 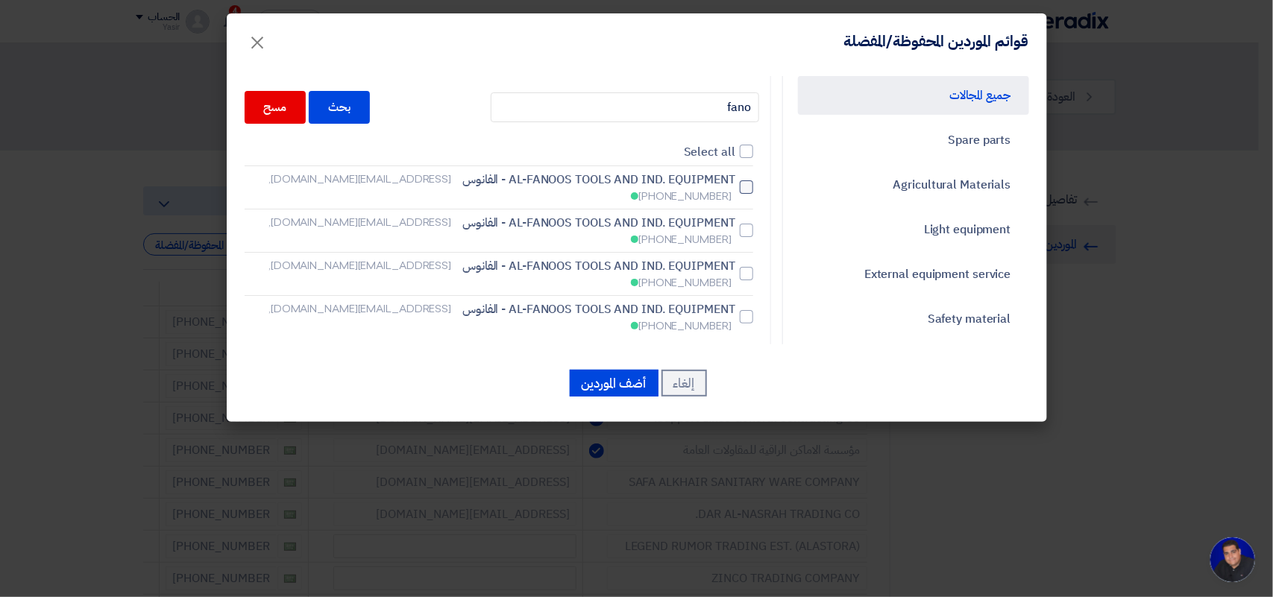 I want to click on a: Safety material, so click(x=914, y=319).